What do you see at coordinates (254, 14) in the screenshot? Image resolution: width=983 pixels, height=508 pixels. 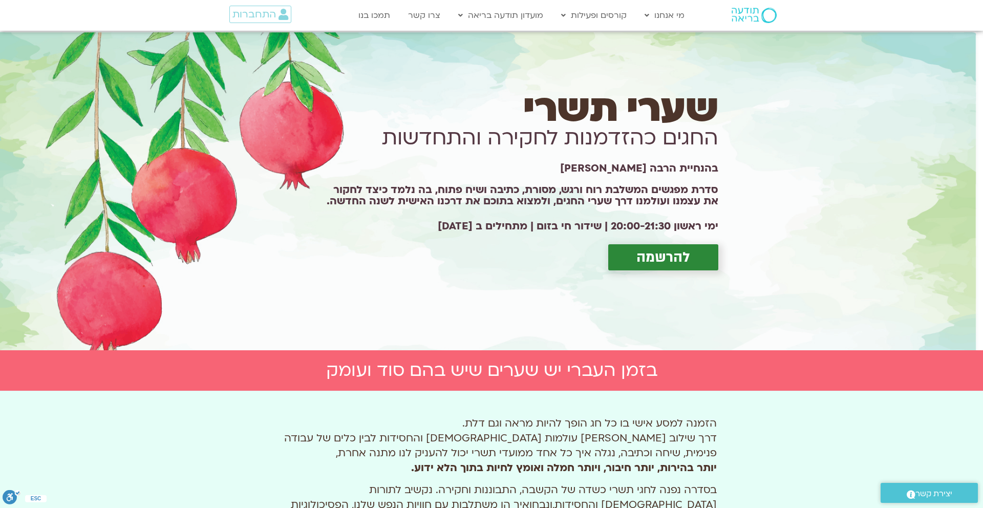 I see `span: התחברות` at bounding box center [254, 14].